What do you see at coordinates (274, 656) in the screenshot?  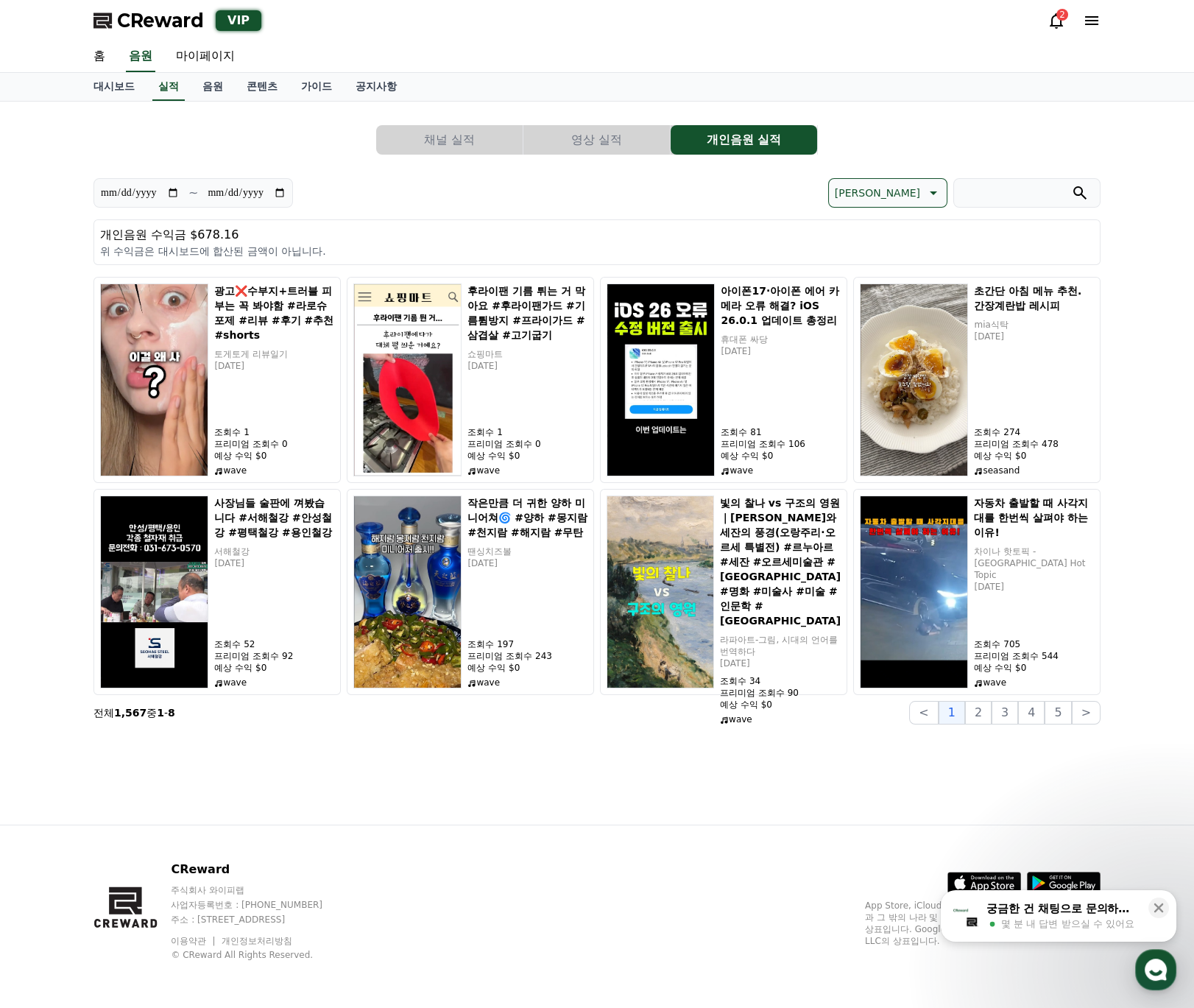 I see `p: 프리미엄 조회수 92` at bounding box center [274, 656].